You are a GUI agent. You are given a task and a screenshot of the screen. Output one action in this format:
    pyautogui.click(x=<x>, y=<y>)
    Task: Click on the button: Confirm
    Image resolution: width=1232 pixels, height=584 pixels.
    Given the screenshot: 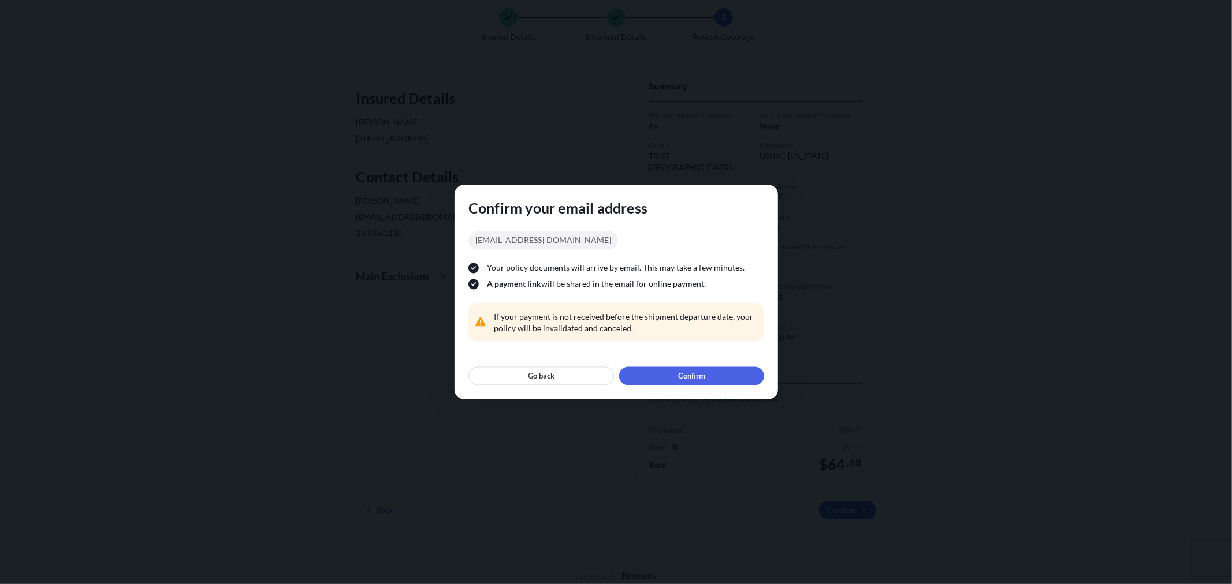 What is the action you would take?
    pyautogui.click(x=691, y=377)
    